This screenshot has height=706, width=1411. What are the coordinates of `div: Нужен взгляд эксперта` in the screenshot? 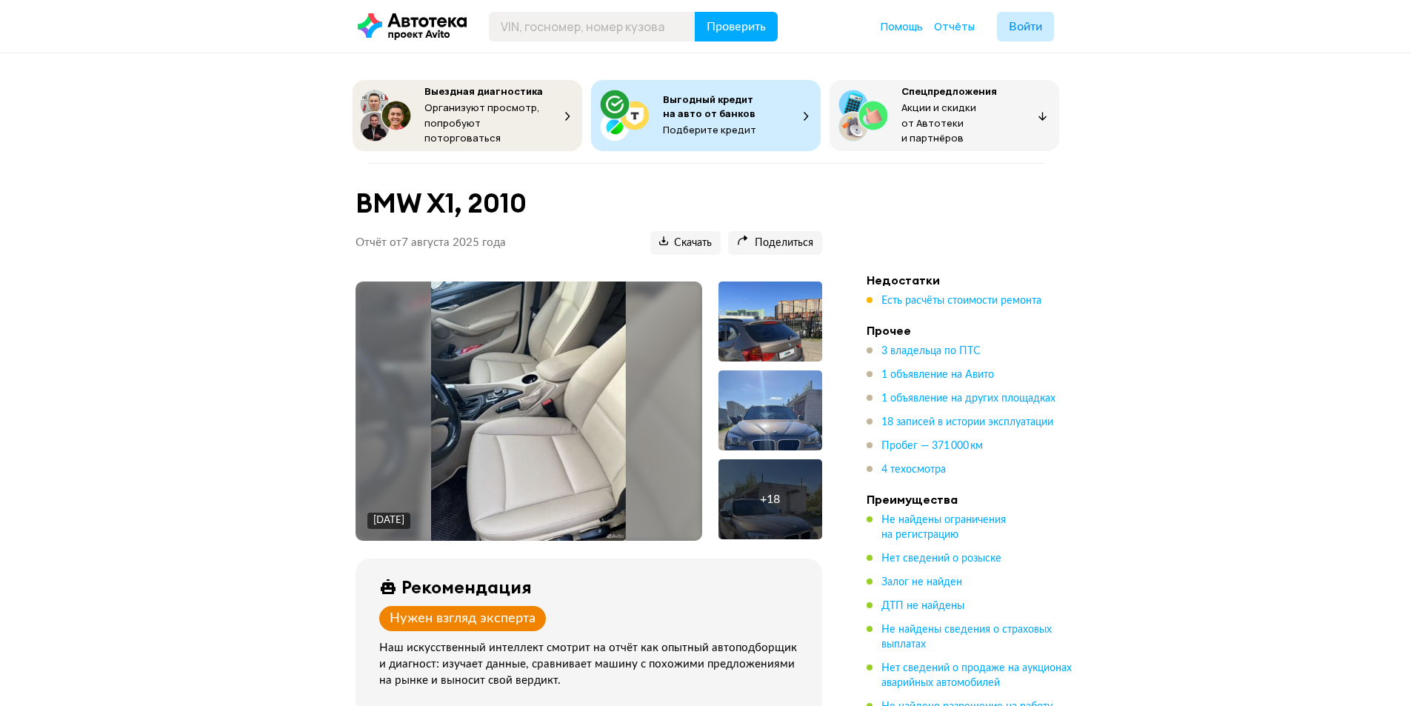 It's located at (462, 618).